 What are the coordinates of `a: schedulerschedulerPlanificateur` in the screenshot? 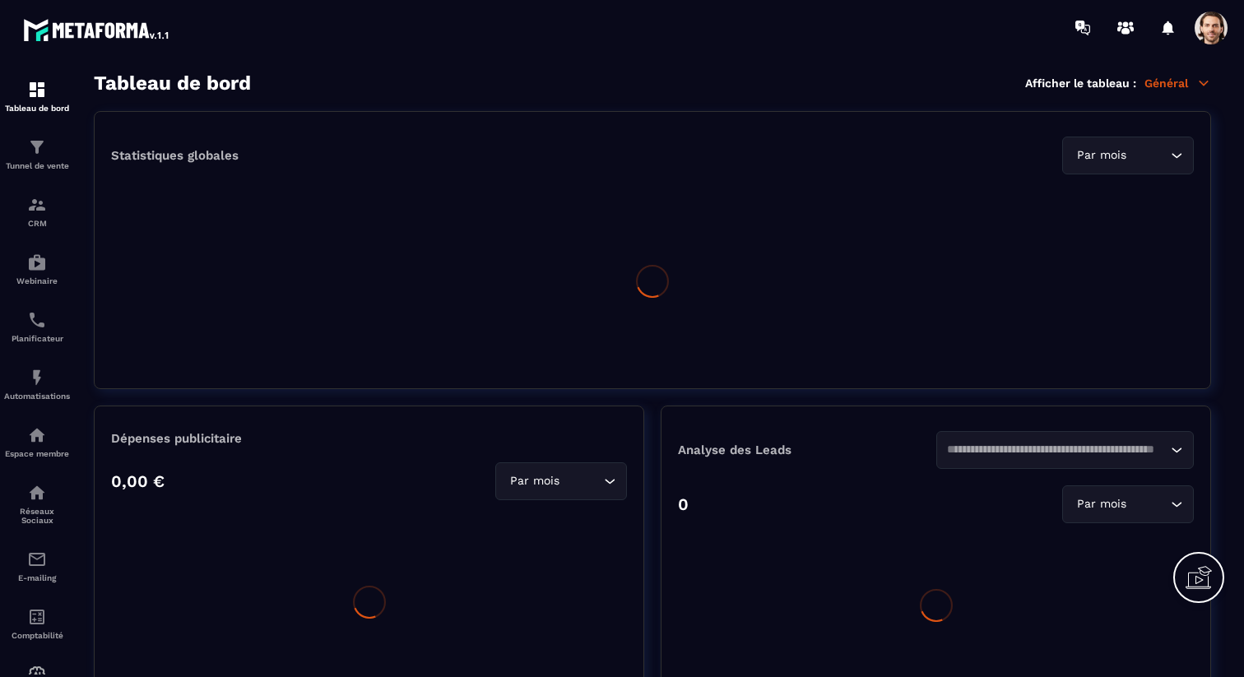 It's located at (37, 327).